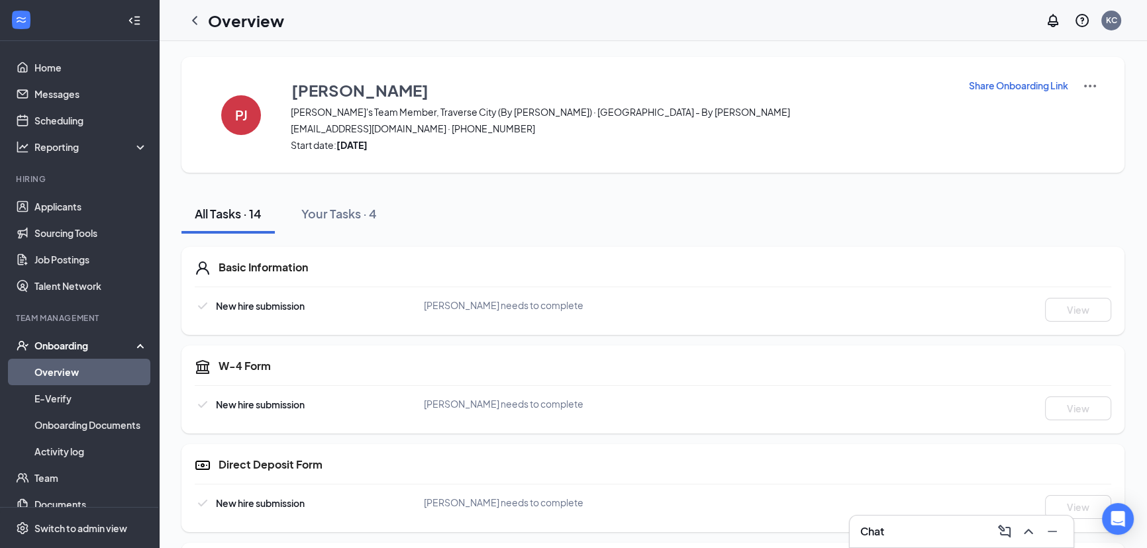  What do you see at coordinates (203, 465) in the screenshot?
I see `svg: DirectDepositIcon` at bounding box center [203, 465].